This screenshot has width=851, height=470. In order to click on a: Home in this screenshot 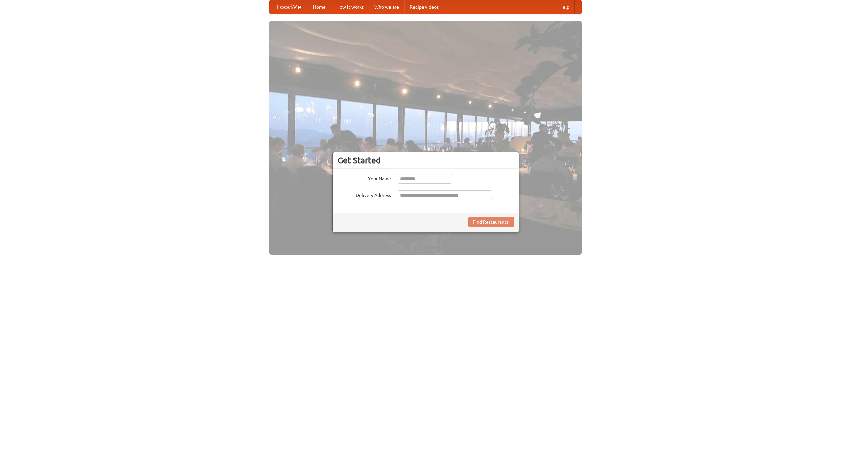, I will do `click(319, 7)`.